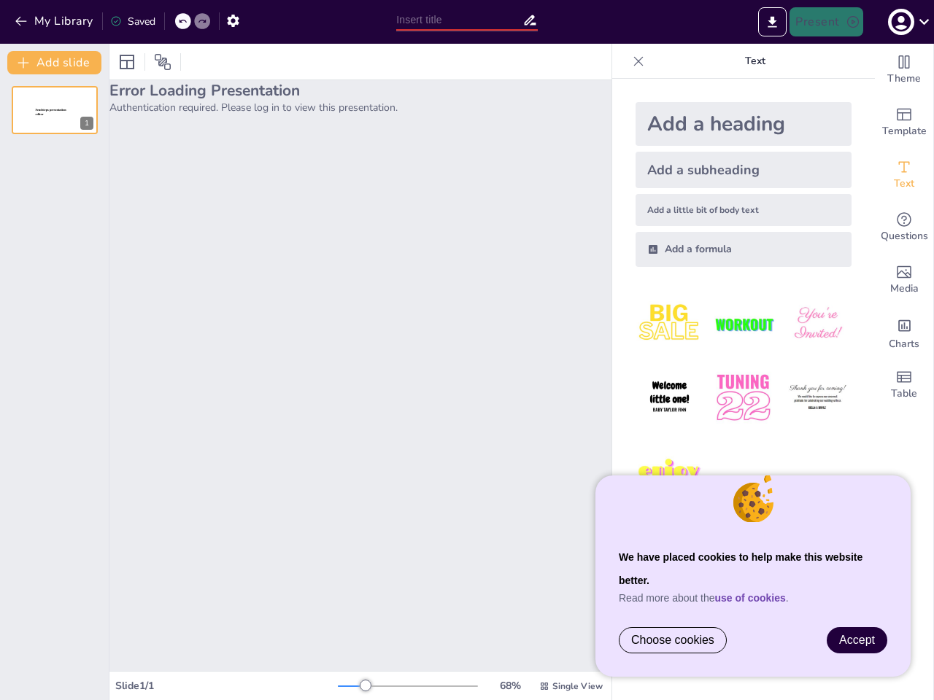 The image size is (934, 700). Describe the element at coordinates (51, 112) in the screenshot. I see `span: Sendsteps presentation editor` at that location.